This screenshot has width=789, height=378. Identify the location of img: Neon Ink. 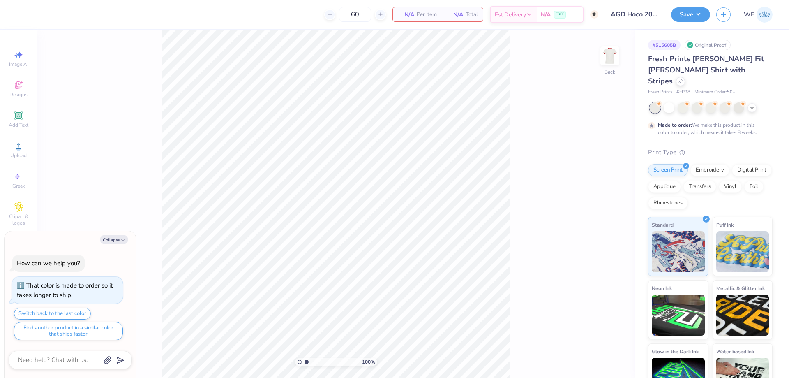
(678, 315).